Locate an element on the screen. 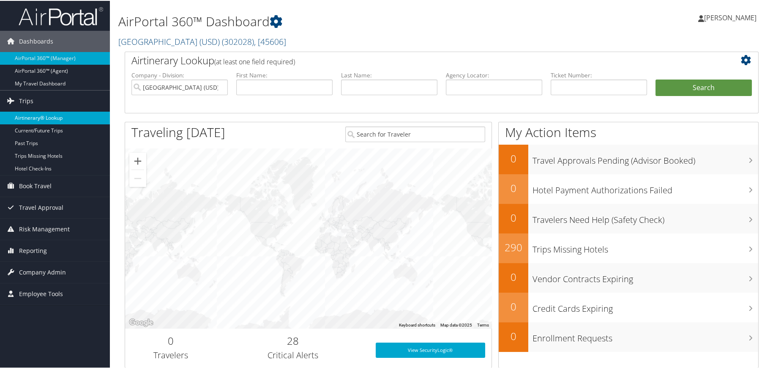 The width and height of the screenshot is (770, 368). h3: Travel Approvals Pending (Advisor Booked) is located at coordinates (645, 158).